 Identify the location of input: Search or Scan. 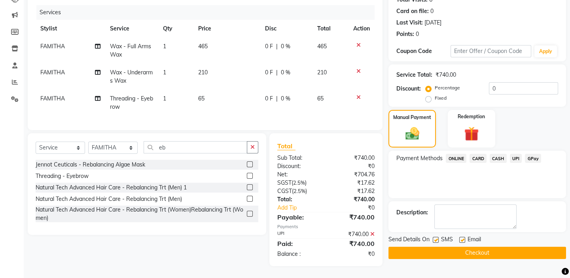
(196, 147).